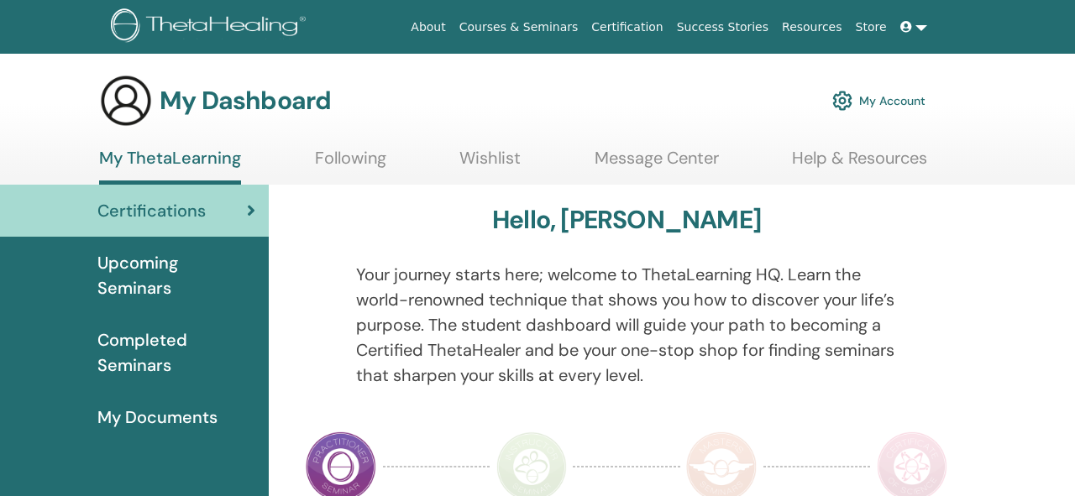  Describe the element at coordinates (350, 164) in the screenshot. I see `a: Following` at that location.